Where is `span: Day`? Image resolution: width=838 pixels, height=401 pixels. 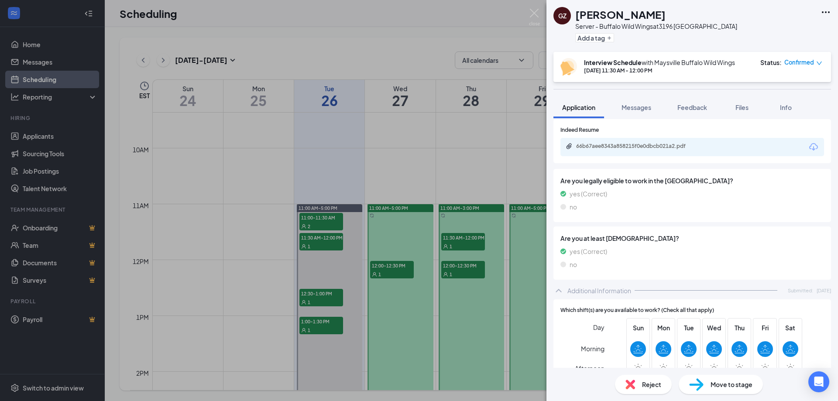
span: Day is located at coordinates (599, 327).